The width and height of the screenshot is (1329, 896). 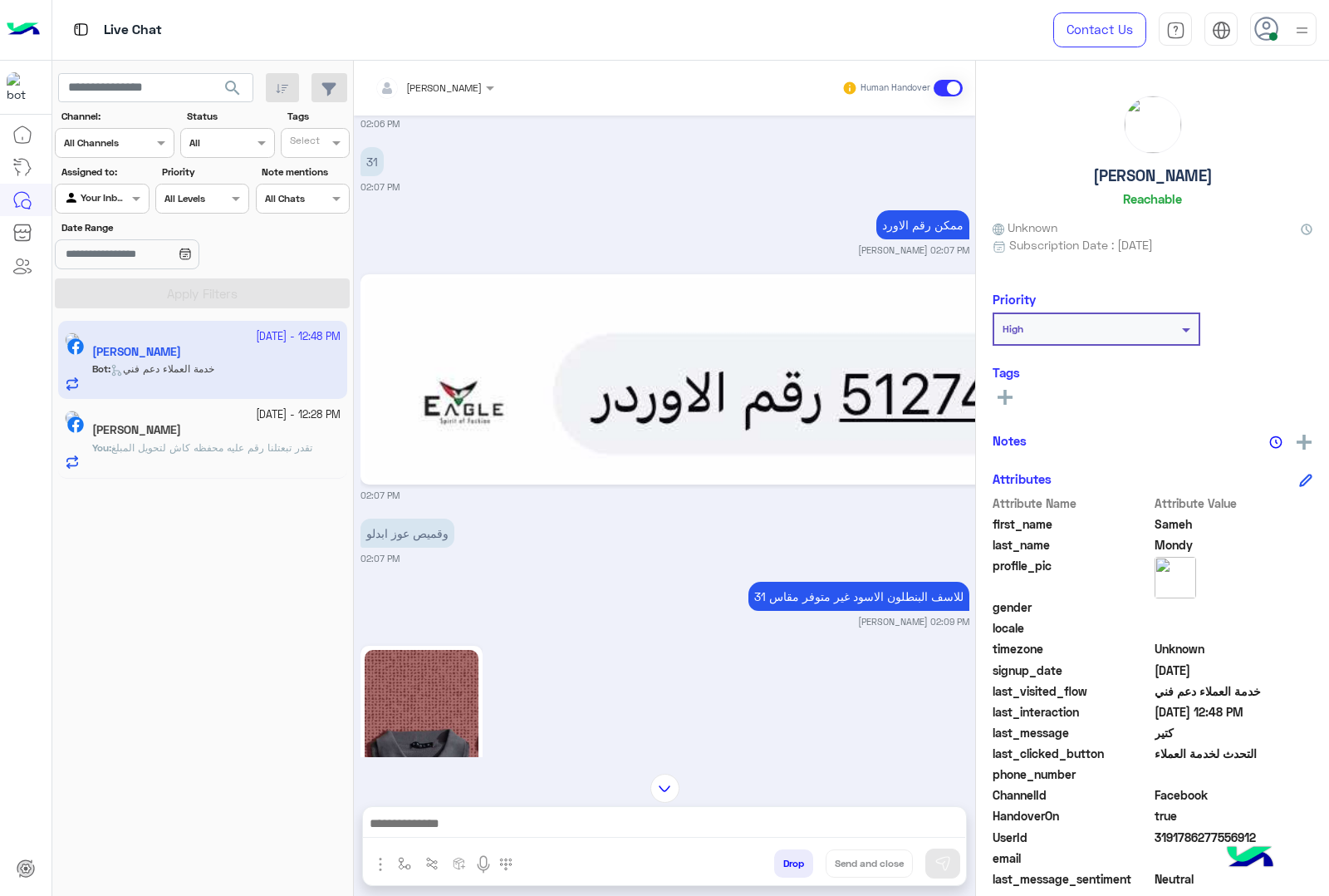 What do you see at coordinates (23, 30) in the screenshot?
I see `img: Logo` at bounding box center [23, 30].